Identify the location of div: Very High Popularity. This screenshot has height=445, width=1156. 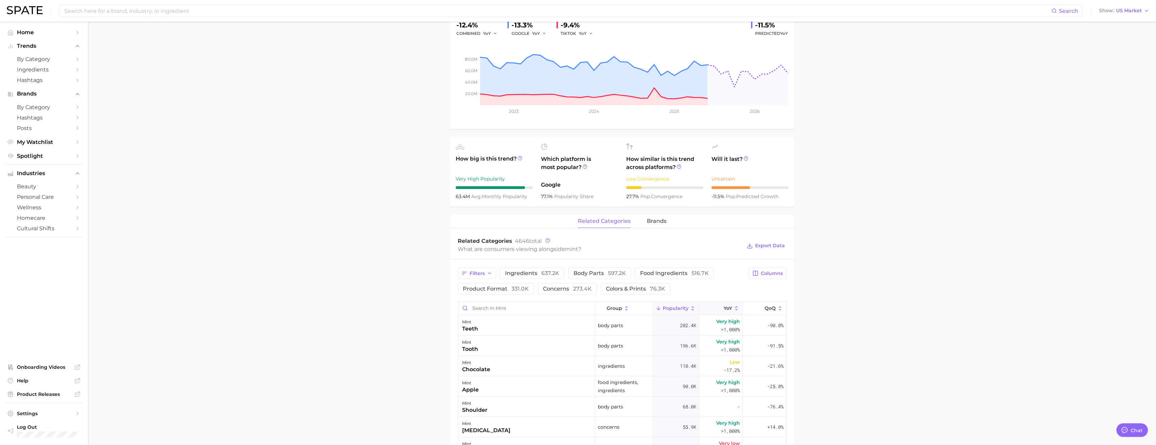
(494, 179).